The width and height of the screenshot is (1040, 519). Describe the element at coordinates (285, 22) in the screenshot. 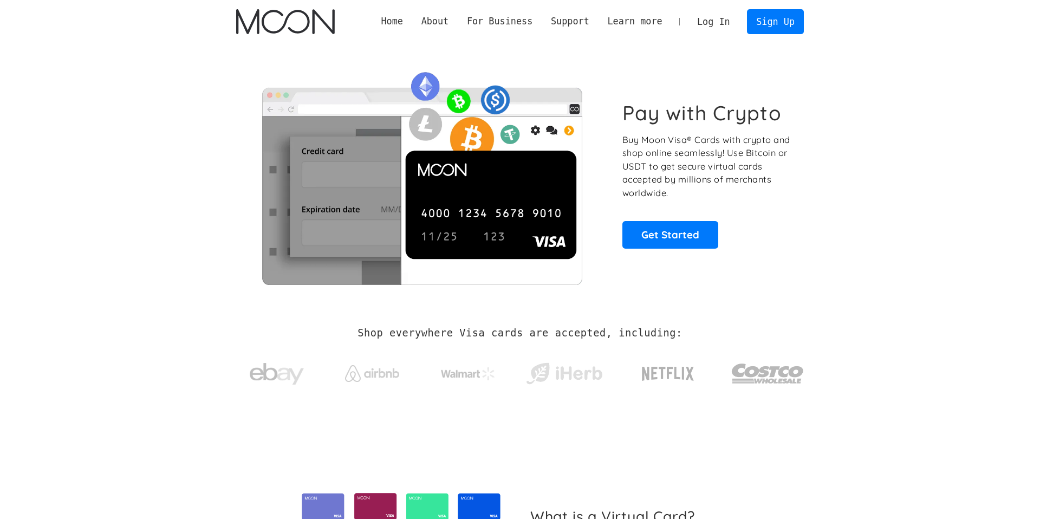

I see `img: Moon Logo` at that location.